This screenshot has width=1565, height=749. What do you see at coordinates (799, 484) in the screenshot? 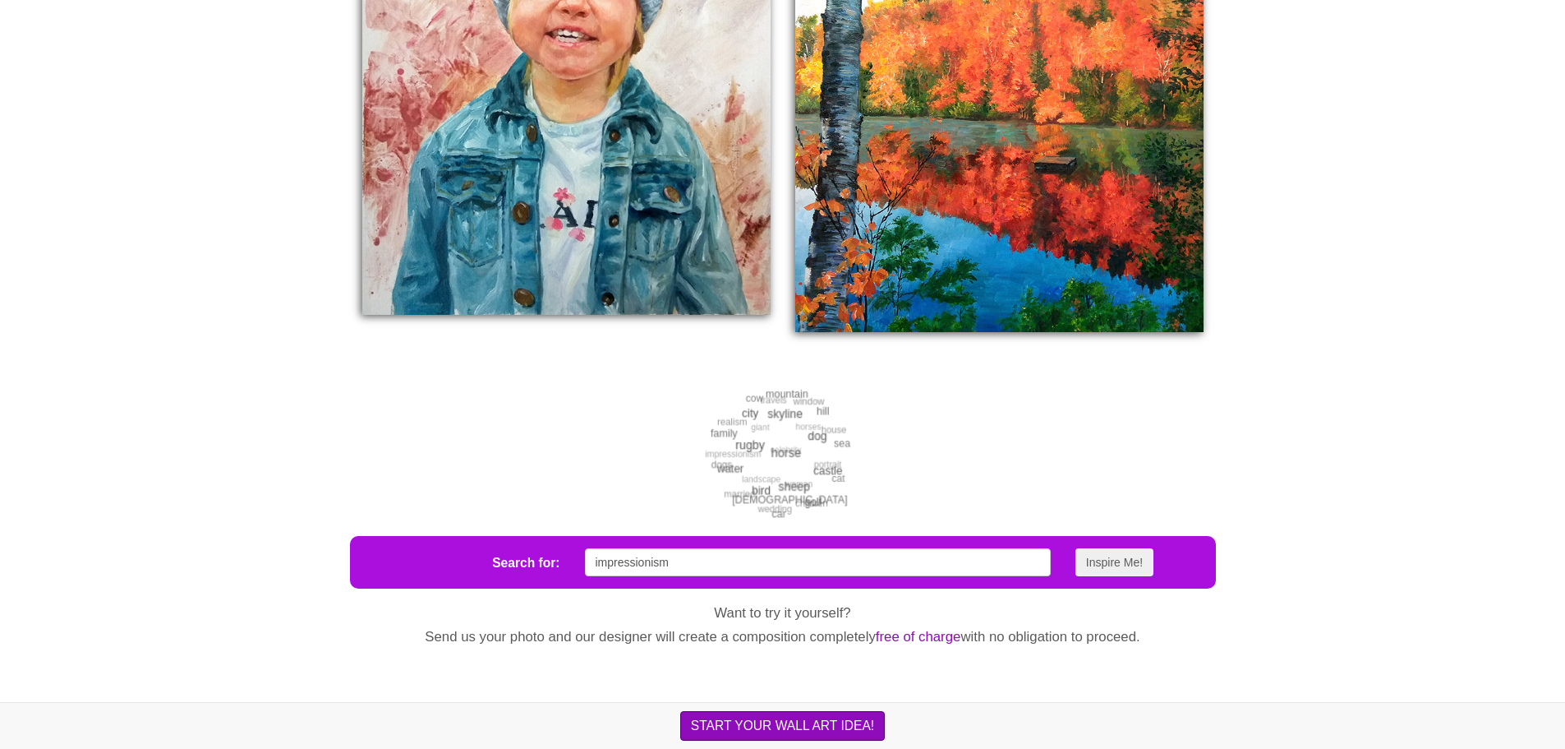
I see `span: woman` at bounding box center [799, 484].